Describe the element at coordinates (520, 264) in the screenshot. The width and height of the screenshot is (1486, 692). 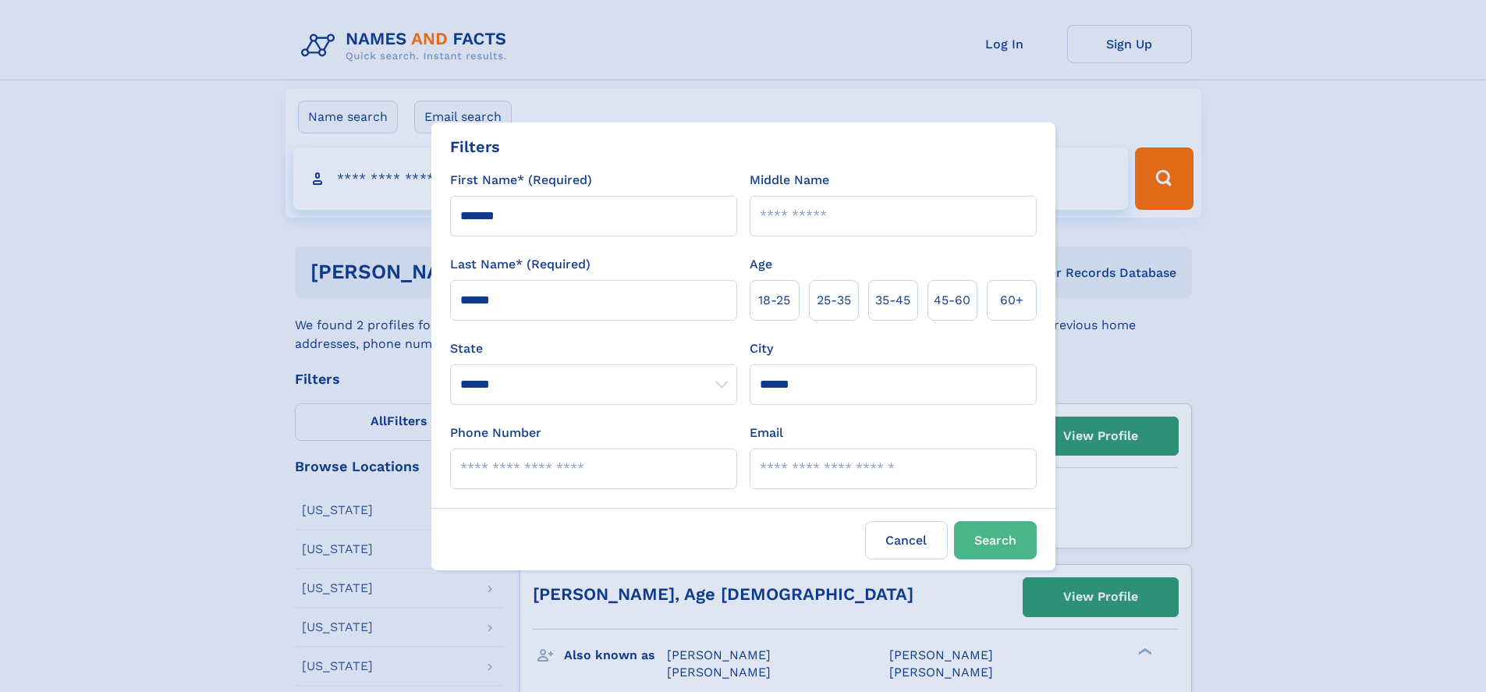
I see `label: Last Name* (Required)` at that location.